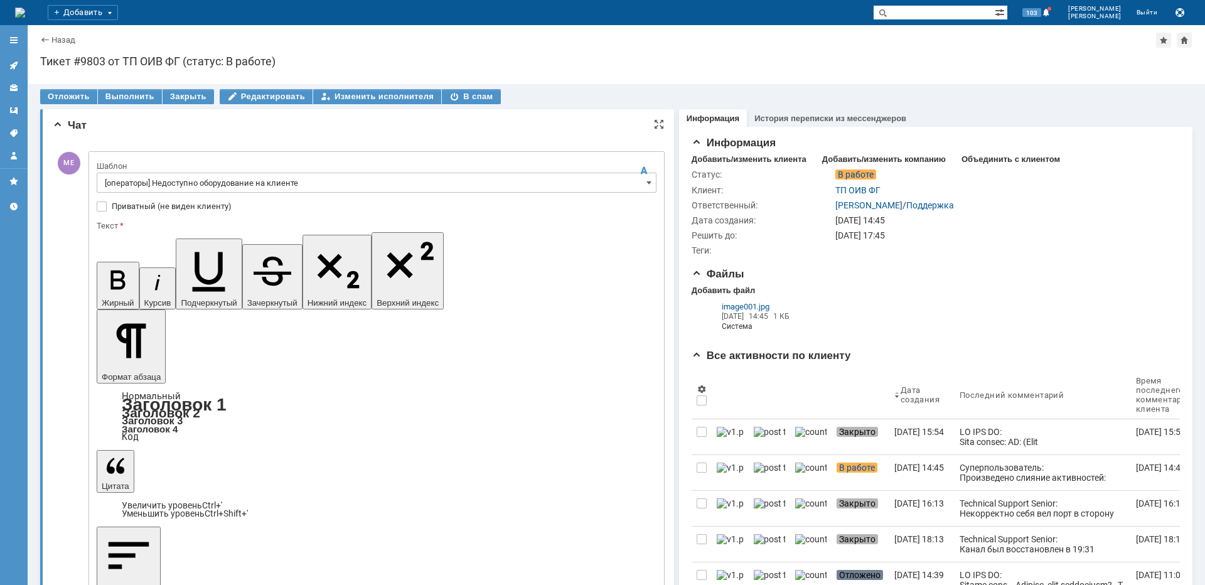  Describe the element at coordinates (407, 303) in the screenshot. I see `span: Верхний индекс` at that location.